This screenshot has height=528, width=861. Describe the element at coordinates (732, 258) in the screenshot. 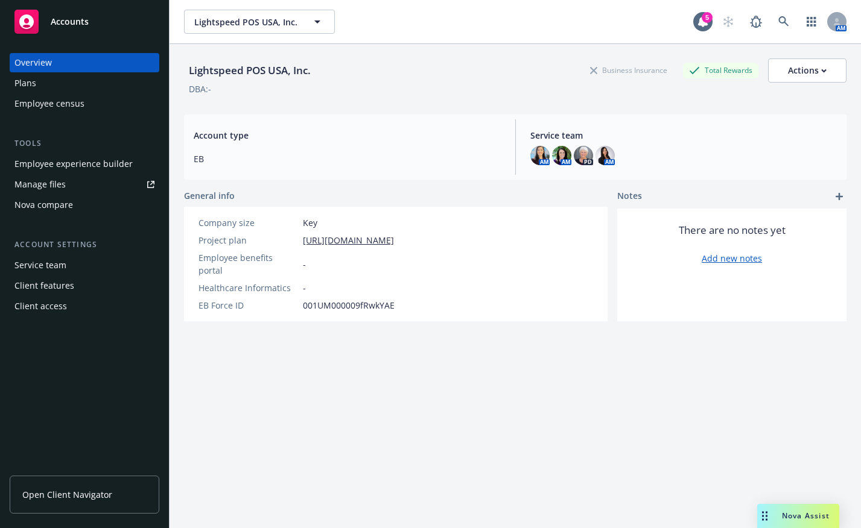

I see `a: Add new notes` at that location.